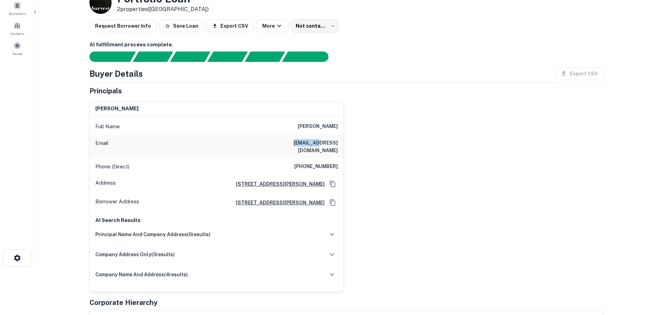 The image size is (658, 315). I want to click on p: AI Search Results, so click(217, 220).